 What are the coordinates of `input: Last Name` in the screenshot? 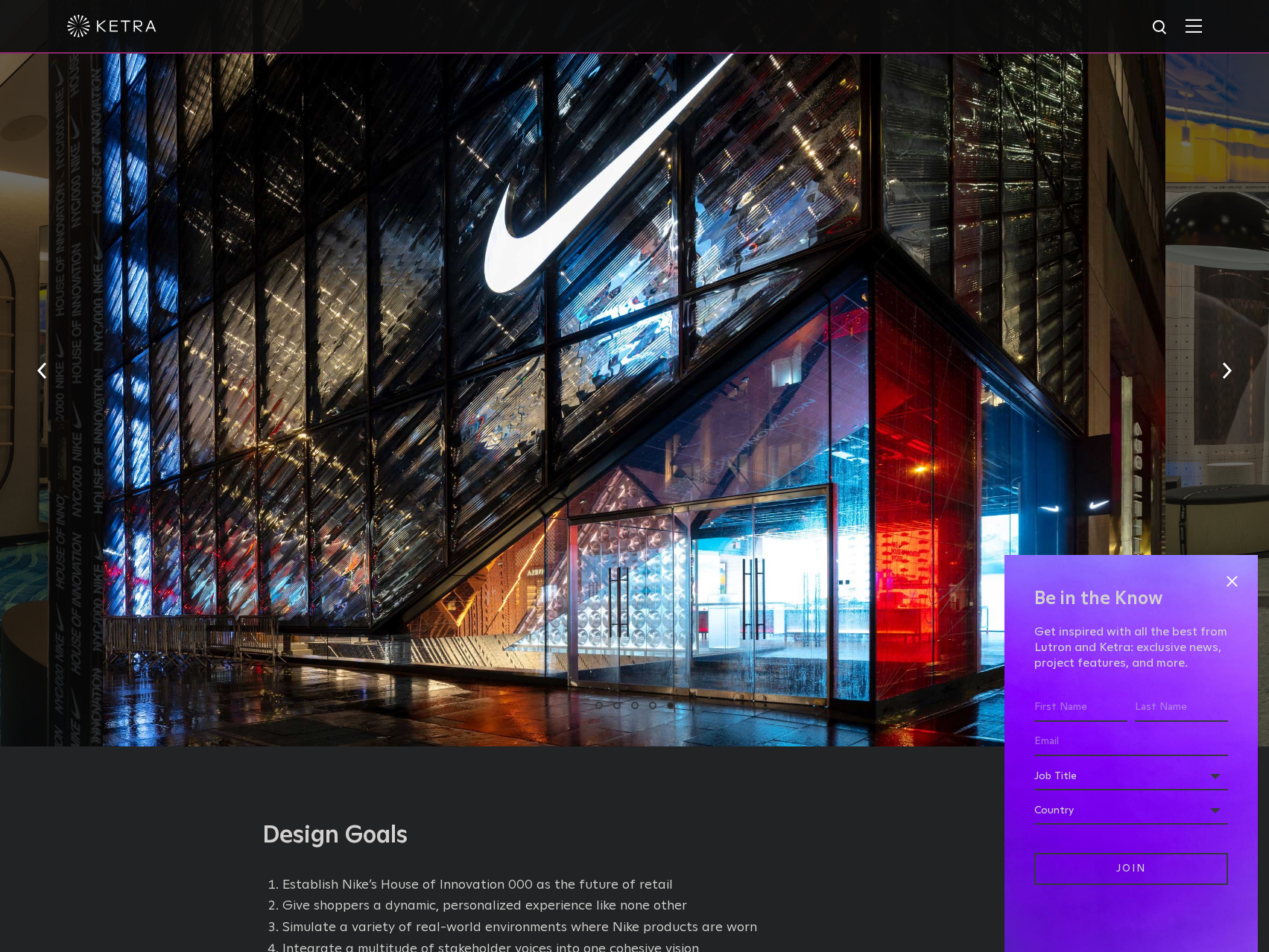 It's located at (1181, 708).